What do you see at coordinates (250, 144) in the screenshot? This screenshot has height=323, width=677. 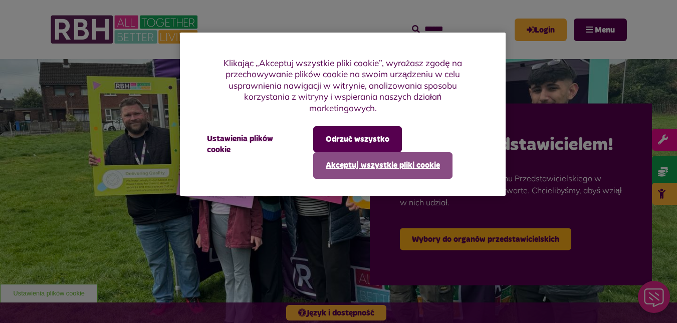 I see `button: Ustawienia plików cookie` at bounding box center [250, 144].